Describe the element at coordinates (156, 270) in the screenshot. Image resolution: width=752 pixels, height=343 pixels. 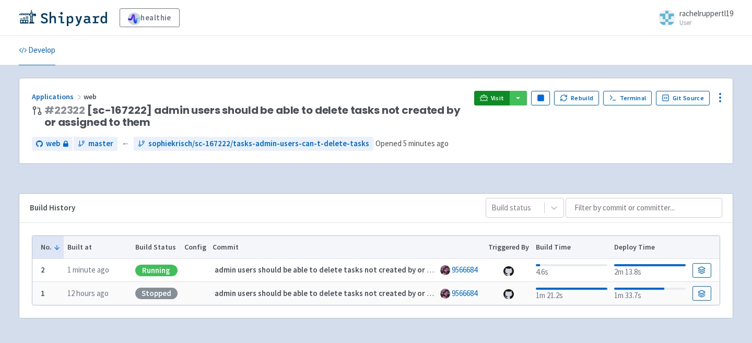
I see `div: Running` at that location.